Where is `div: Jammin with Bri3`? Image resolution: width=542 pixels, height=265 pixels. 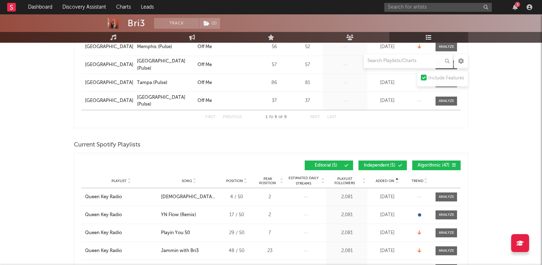 div: Jammin with Bri3 is located at coordinates (180, 251).